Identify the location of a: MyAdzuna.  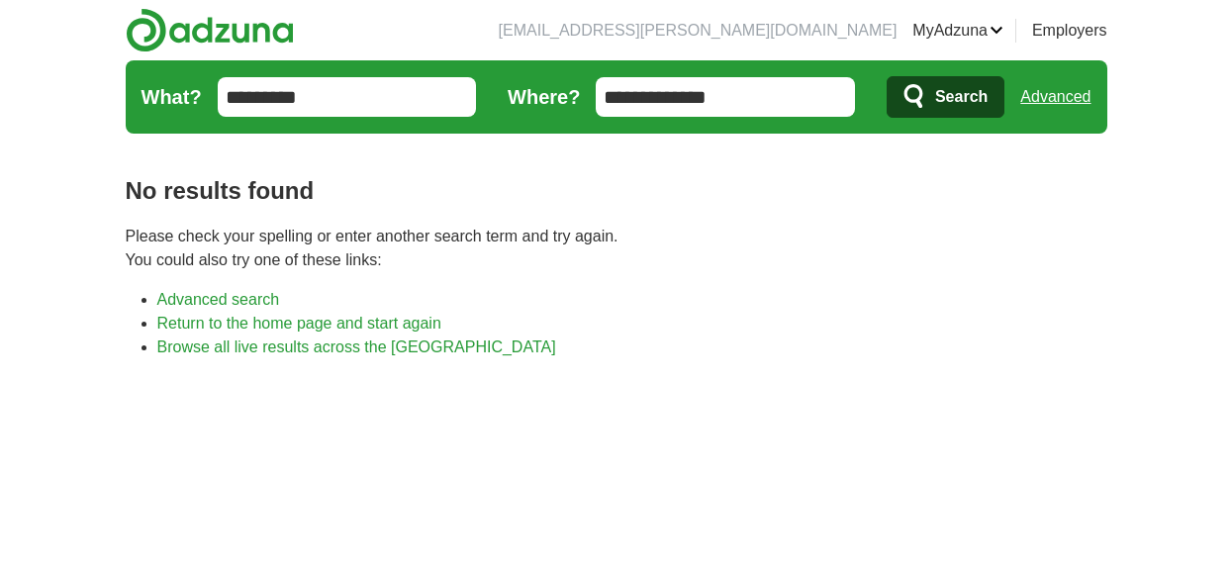
(958, 31).